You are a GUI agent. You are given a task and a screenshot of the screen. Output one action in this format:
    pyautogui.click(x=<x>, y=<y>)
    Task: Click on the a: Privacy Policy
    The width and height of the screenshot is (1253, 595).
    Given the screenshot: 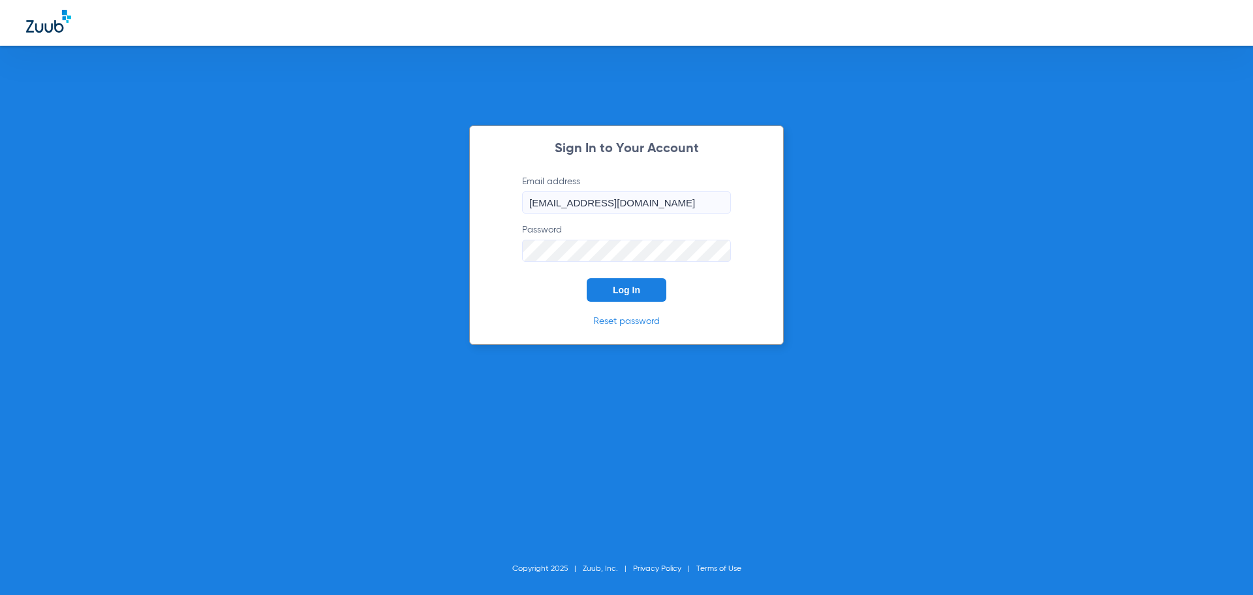 What is the action you would take?
    pyautogui.click(x=657, y=569)
    